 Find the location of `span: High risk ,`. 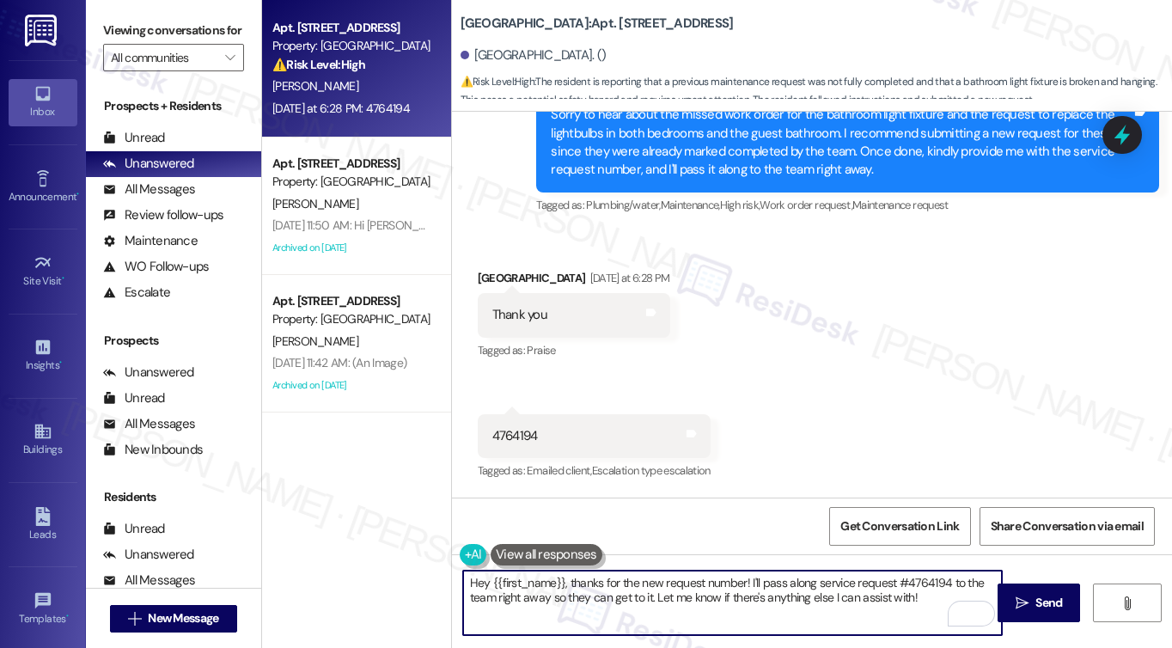

span: High risk , is located at coordinates (740, 205).